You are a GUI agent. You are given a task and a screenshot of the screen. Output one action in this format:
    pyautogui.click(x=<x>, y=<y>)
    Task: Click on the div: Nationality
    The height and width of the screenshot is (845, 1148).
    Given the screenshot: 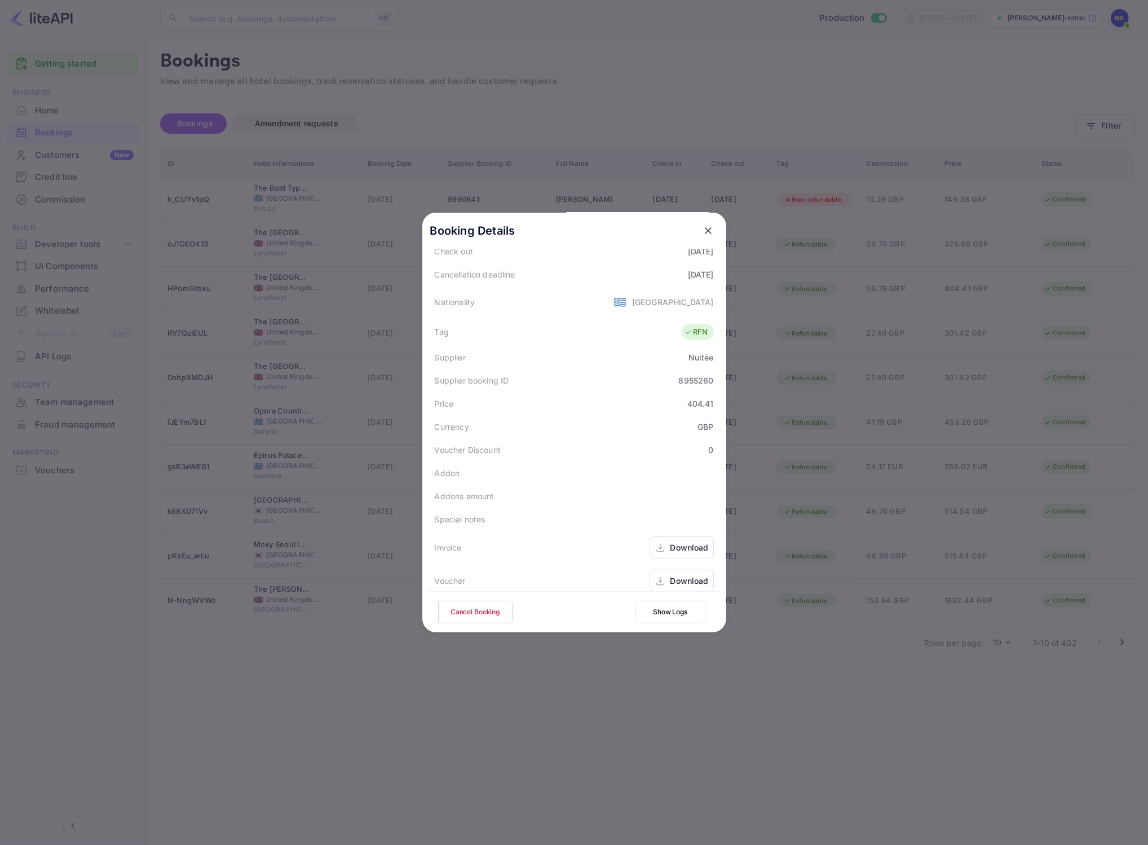 What is the action you would take?
    pyautogui.click(x=455, y=302)
    